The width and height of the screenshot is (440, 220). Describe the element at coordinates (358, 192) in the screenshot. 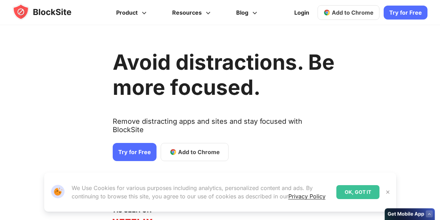

I see `div: OK, GOT IT` at that location.